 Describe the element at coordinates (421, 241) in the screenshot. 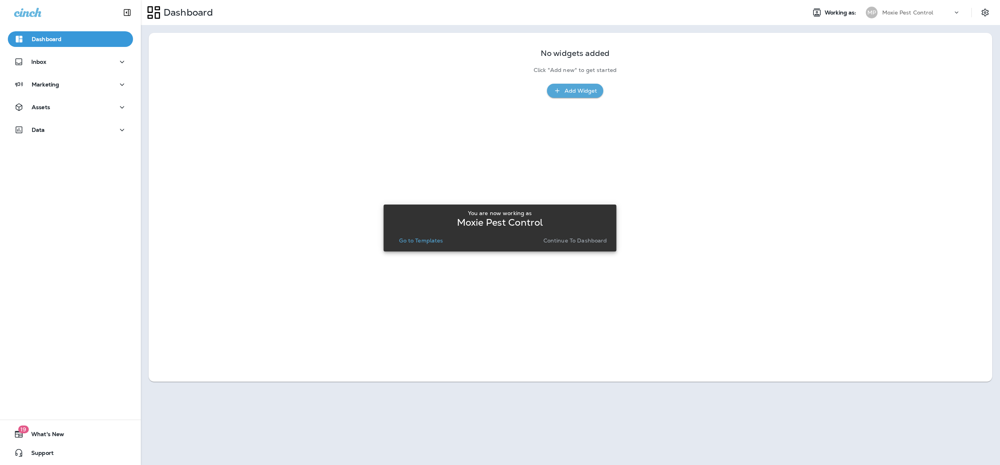

I see `p: Go to Templates` at that location.